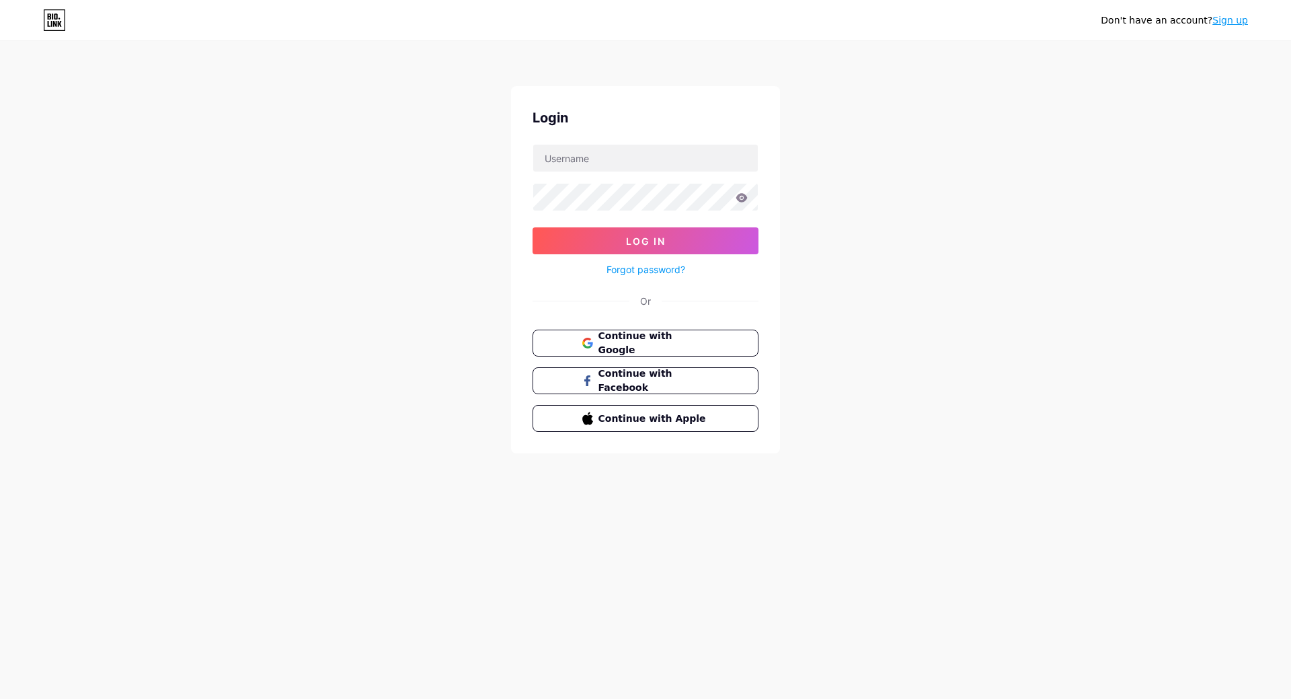 Image resolution: width=1291 pixels, height=699 pixels. What do you see at coordinates (646, 241) in the screenshot?
I see `button: Log In` at bounding box center [646, 241].